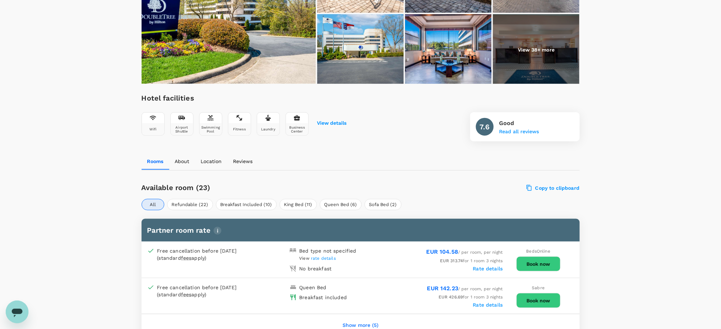  I want to click on span: EUR 104.58, so click(442, 252).